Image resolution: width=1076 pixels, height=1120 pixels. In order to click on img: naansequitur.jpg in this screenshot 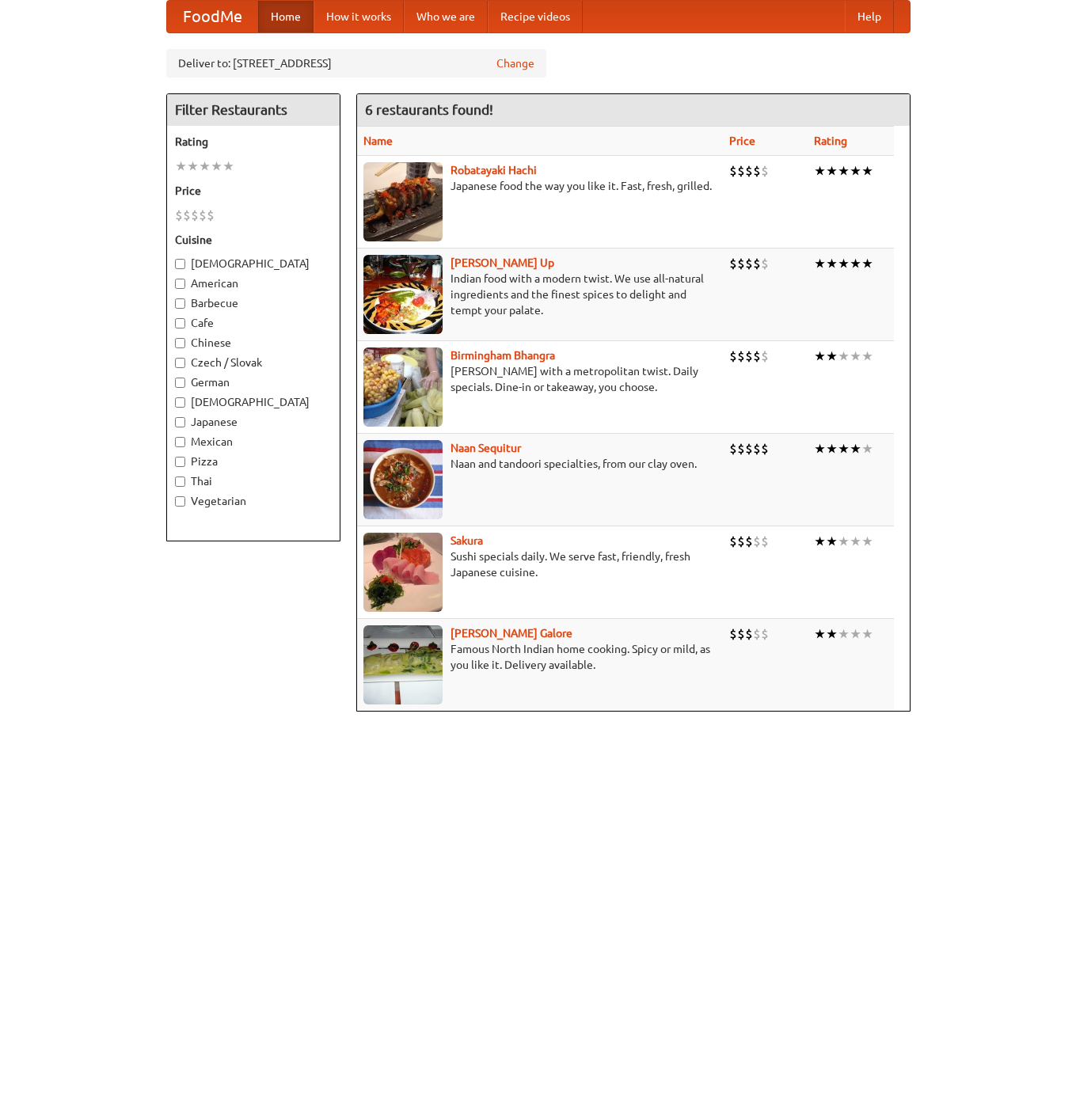, I will do `click(403, 480)`.